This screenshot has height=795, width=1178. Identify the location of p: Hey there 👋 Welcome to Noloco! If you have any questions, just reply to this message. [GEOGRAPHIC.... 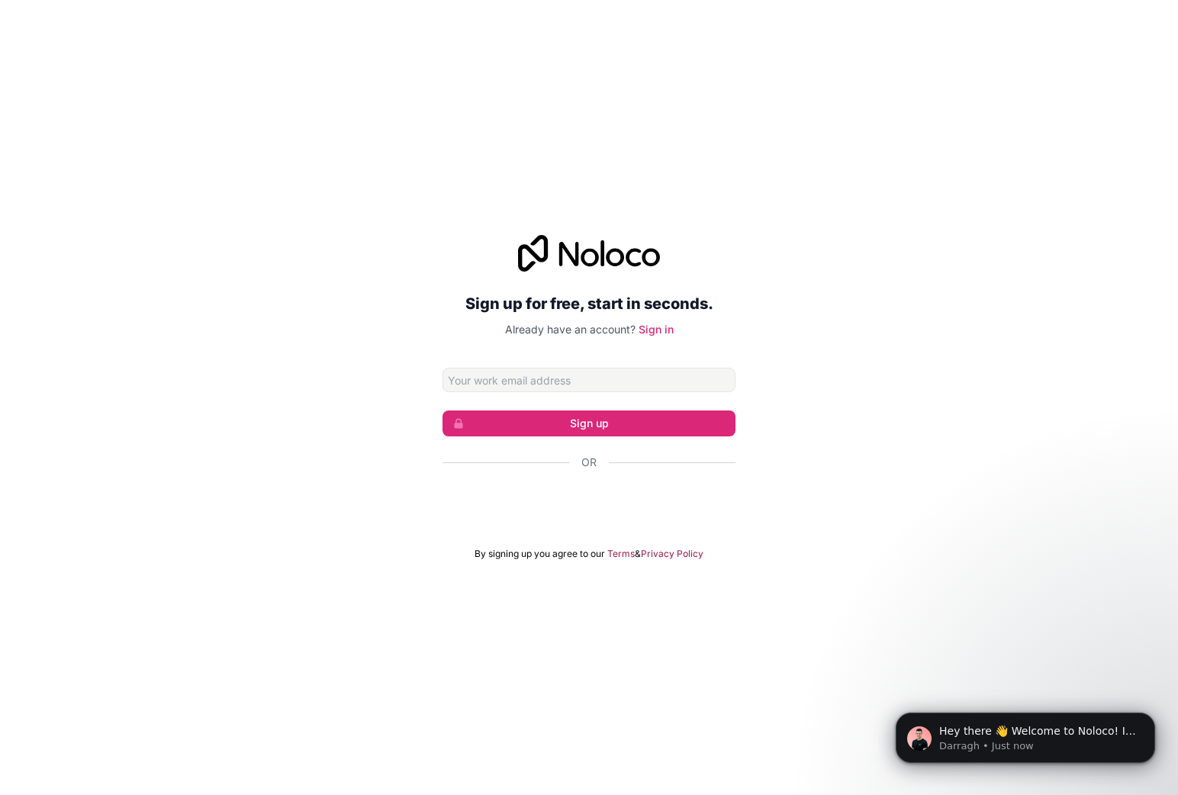
(165, 51).